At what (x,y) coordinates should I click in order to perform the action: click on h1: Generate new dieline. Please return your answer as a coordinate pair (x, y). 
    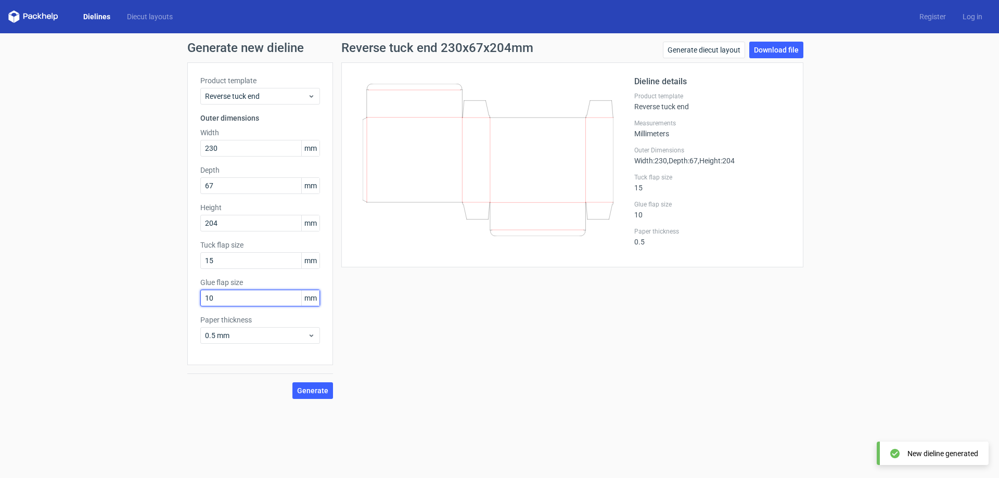
    Looking at the image, I should click on (500, 48).